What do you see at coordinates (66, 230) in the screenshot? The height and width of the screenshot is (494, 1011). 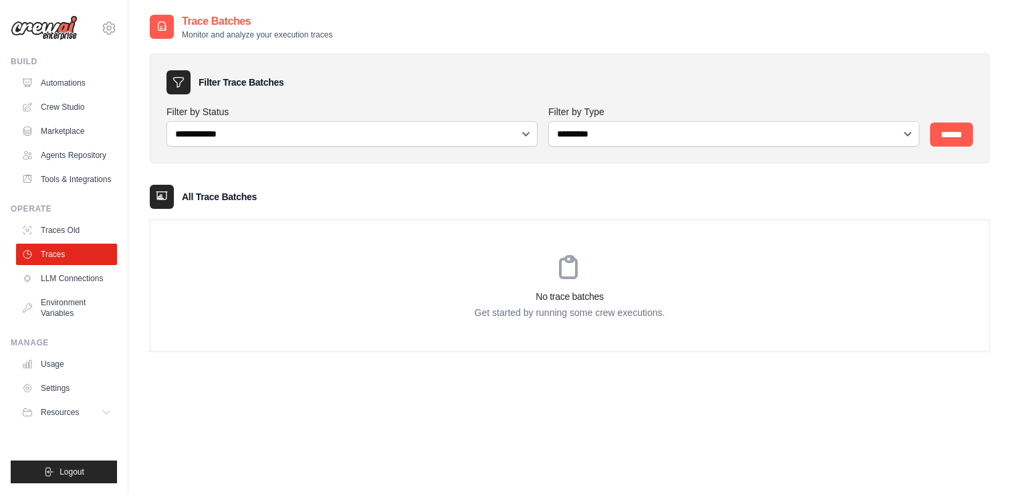 I see `a: Traces Old` at bounding box center [66, 230].